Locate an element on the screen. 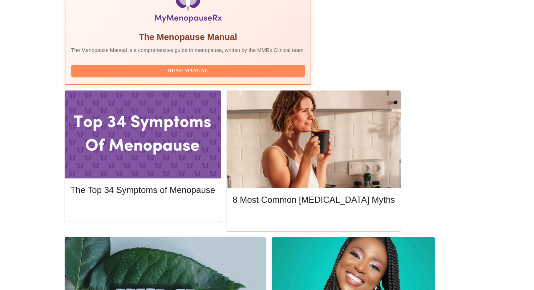 The height and width of the screenshot is (290, 534). h5: The Top 34 Symptoms of Menopause is located at coordinates (143, 190).